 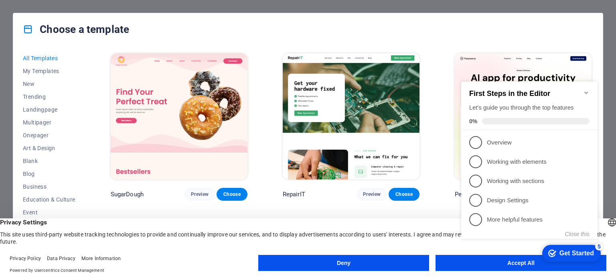 What do you see at coordinates (49, 199) in the screenshot?
I see `span: Education & Culture` at bounding box center [49, 199].